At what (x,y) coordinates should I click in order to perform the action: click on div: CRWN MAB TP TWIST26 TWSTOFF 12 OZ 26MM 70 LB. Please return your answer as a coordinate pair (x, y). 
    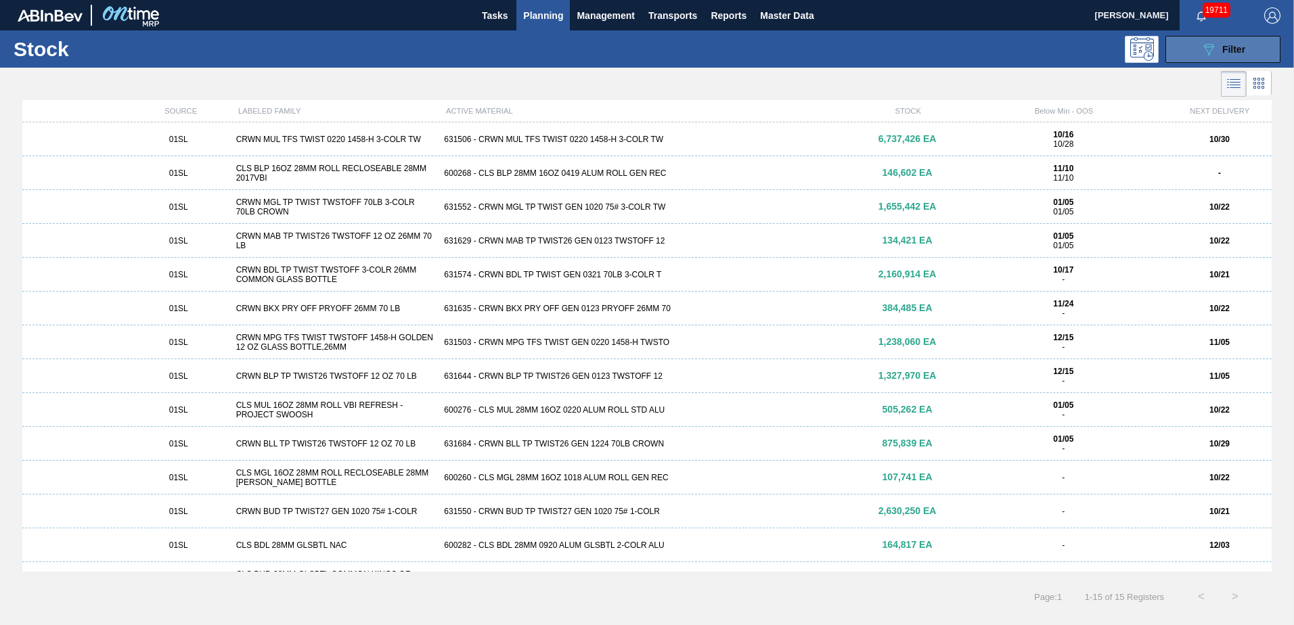
    Looking at the image, I should click on (335, 241).